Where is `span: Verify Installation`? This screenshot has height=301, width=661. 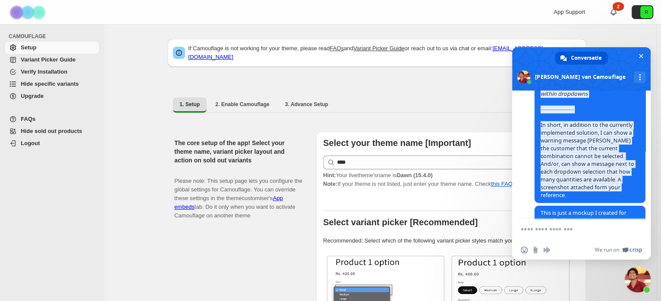
span: Verify Installation is located at coordinates (44, 71).